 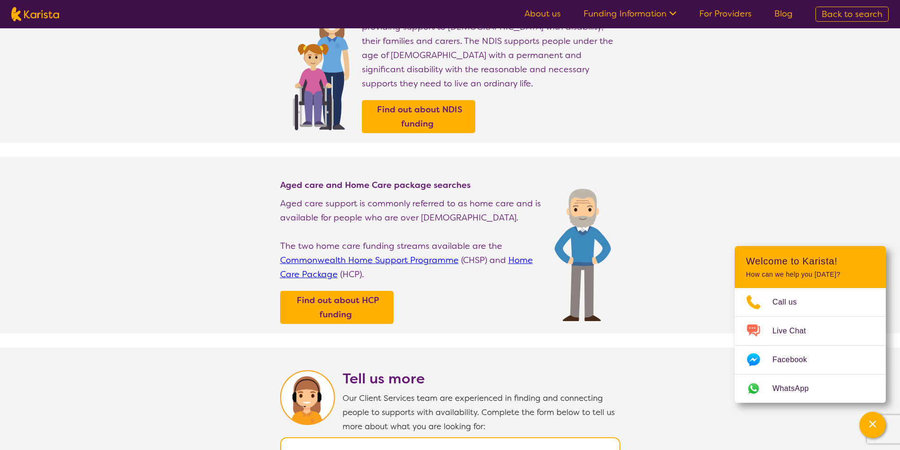 I want to click on img: Find Age care and home care package services and providers, so click(x=583, y=255).